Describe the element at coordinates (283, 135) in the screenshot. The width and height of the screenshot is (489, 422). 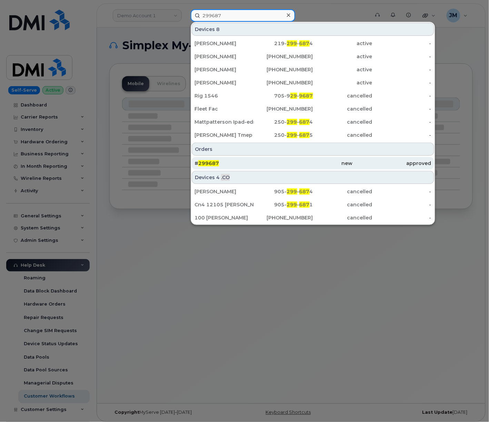
I see `div: 250- - 5` at that location.